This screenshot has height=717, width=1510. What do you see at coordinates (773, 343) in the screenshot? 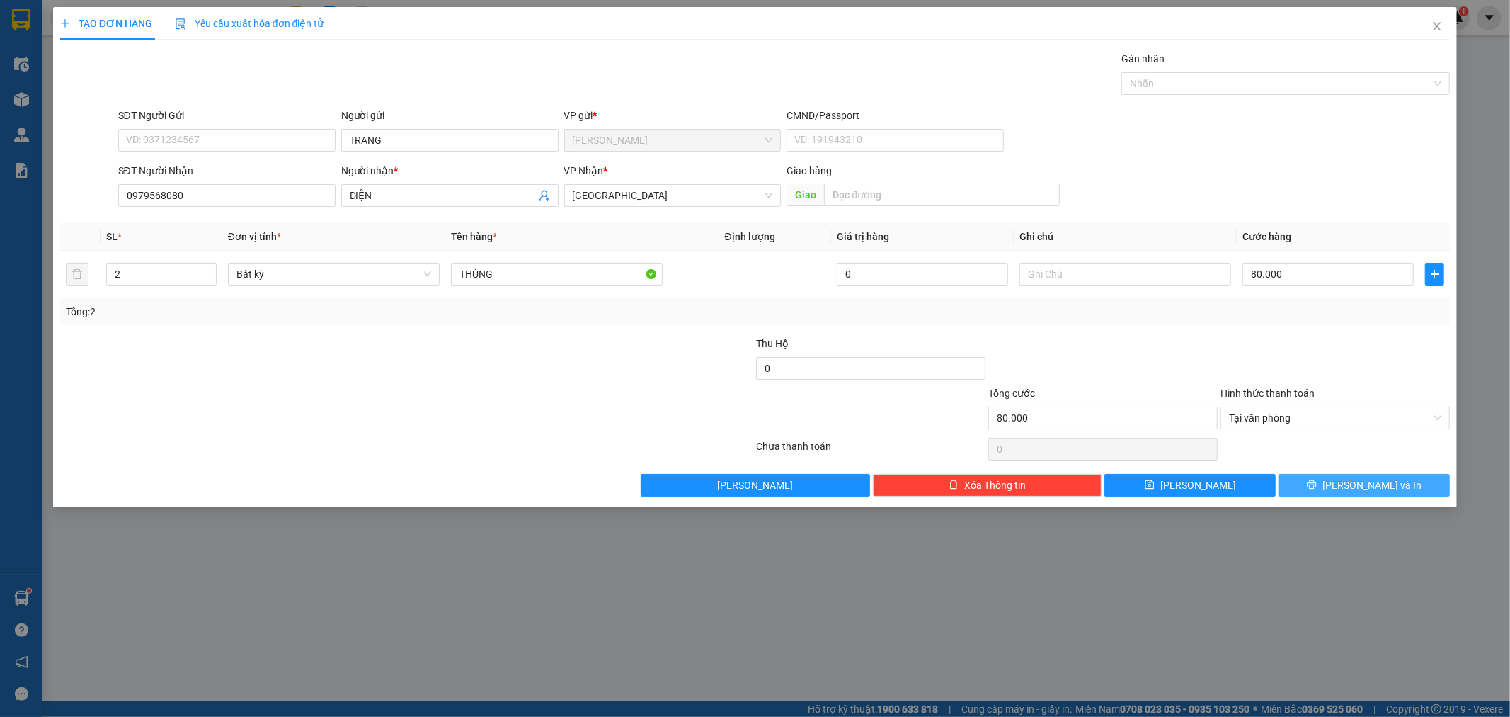
I see `span: Thu Hộ` at bounding box center [773, 343].